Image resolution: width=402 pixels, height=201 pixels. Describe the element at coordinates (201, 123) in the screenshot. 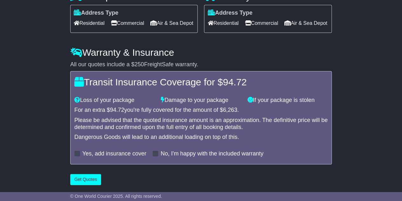

I see `div: Please be advised that the quoted insurance amount is an approximation. The definitive price will...` at that location.